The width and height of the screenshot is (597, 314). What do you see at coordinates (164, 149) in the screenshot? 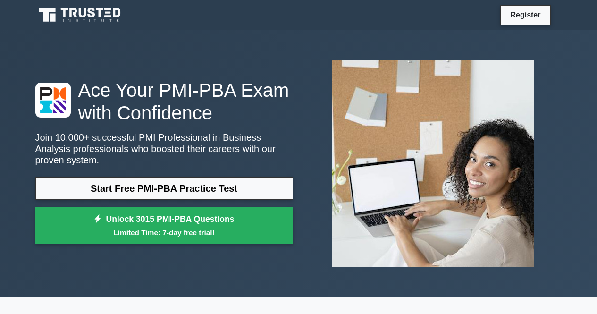
I see `p: Join 10,000+ successful PMI Professional in Business Analysis professionals who boosted their car...` at bounding box center [164, 149].